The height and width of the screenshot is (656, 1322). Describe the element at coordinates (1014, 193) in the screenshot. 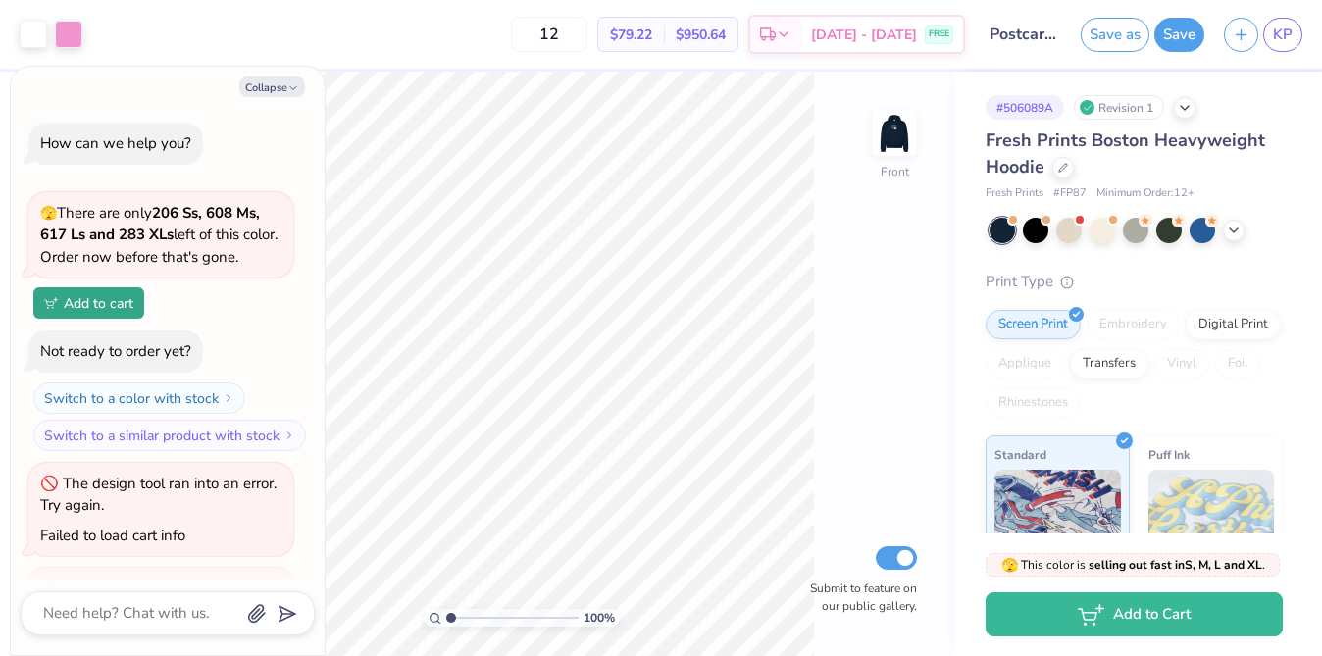

I see `span: Fresh Prints` at that location.